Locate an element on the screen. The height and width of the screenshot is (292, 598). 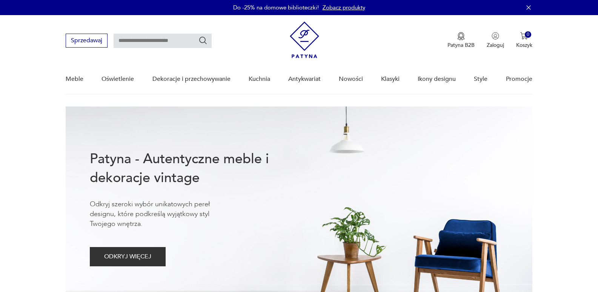
a: Sprzedawaj is located at coordinates (86, 41).